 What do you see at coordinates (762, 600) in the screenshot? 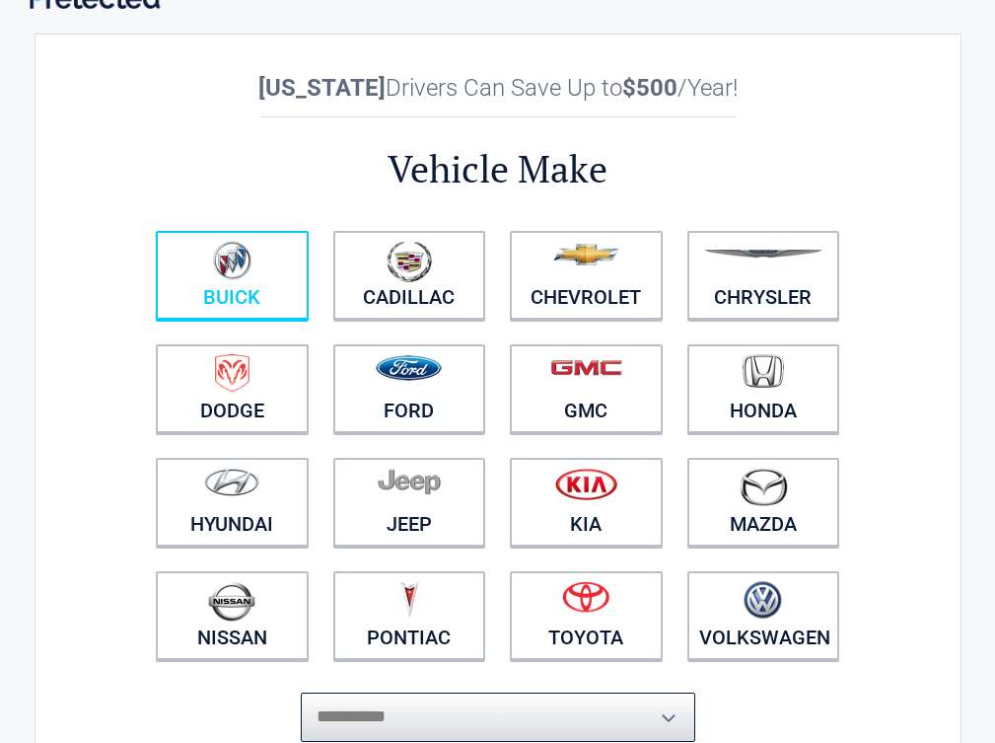
I see `img: volkswagen` at bounding box center [762, 600].